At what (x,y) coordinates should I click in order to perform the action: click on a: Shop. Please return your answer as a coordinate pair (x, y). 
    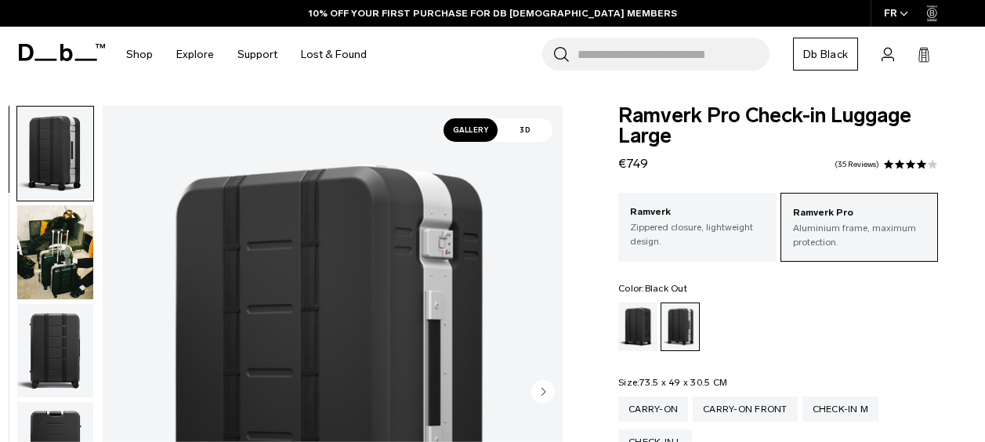
    Looking at the image, I should click on (140, 54).